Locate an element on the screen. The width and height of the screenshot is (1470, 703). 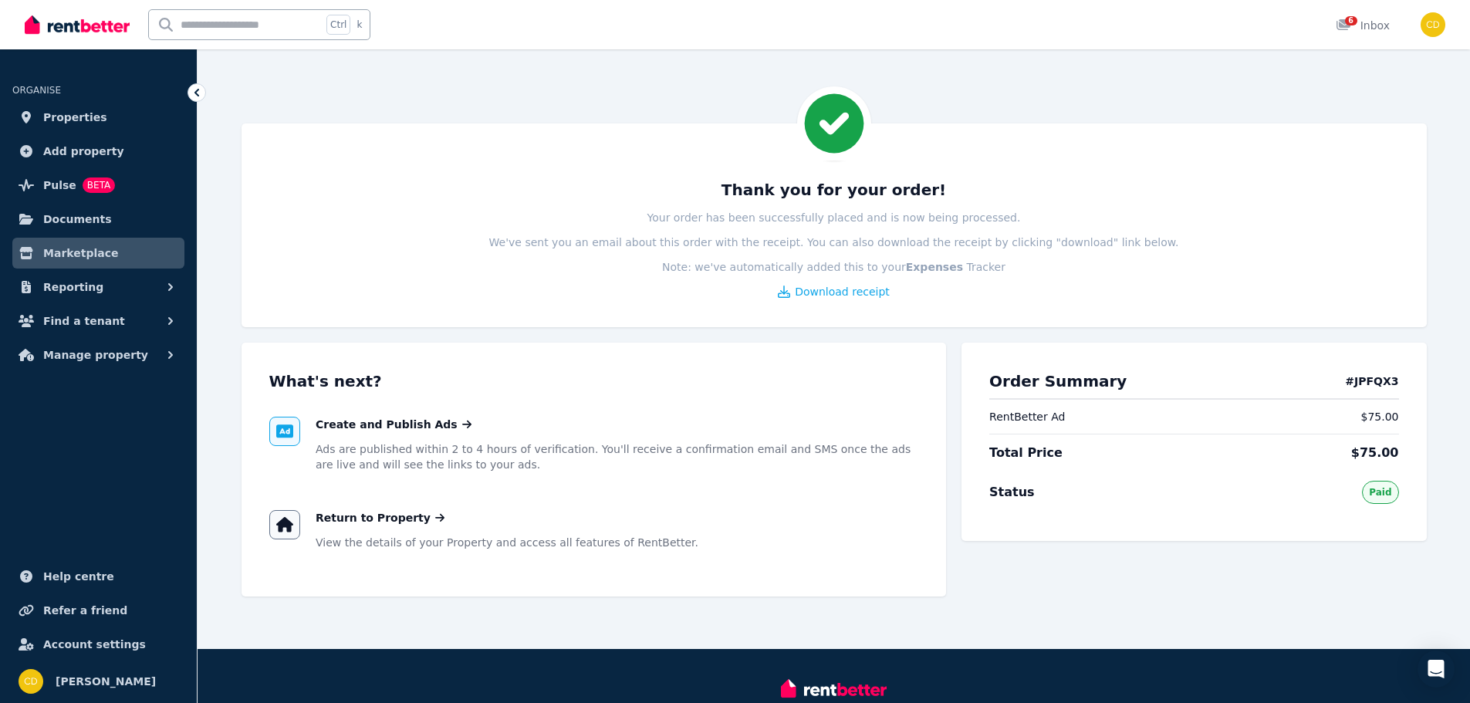
h2: Order Summary is located at coordinates (1058, 381).